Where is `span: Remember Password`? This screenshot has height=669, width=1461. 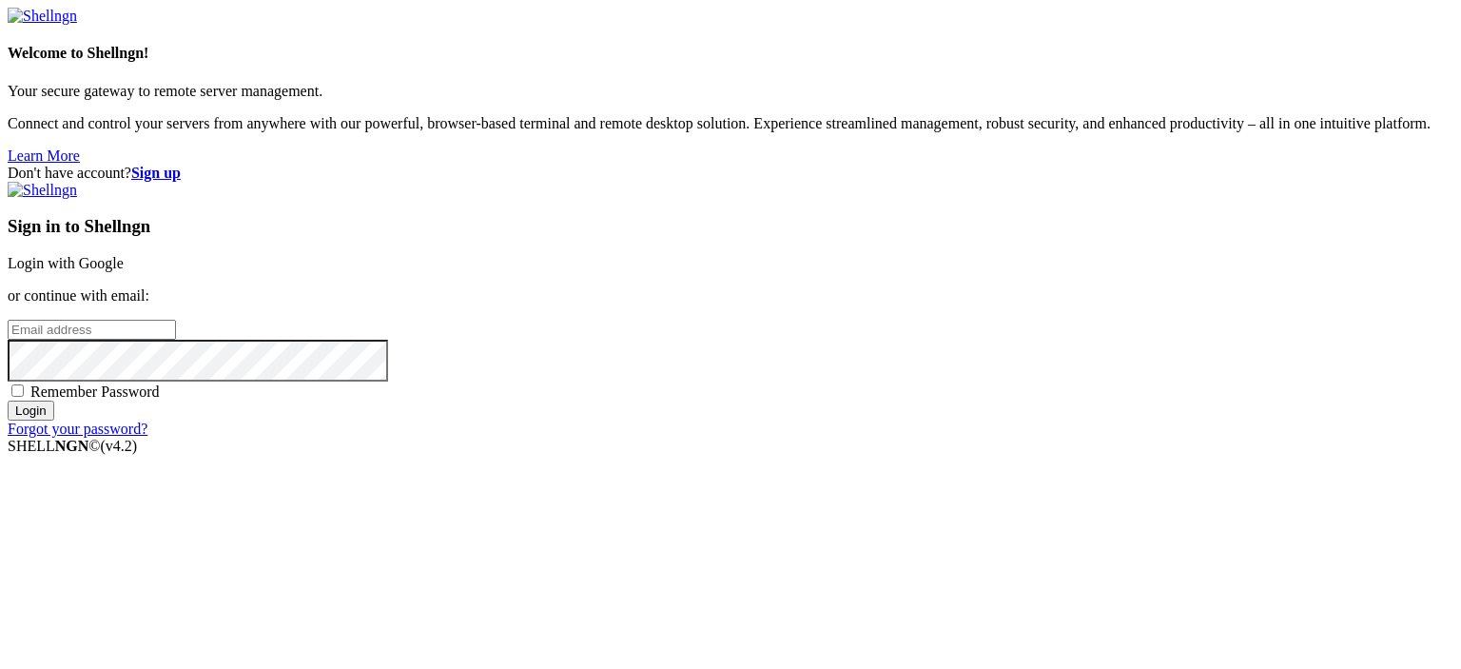
span: Remember Password is located at coordinates (95, 391).